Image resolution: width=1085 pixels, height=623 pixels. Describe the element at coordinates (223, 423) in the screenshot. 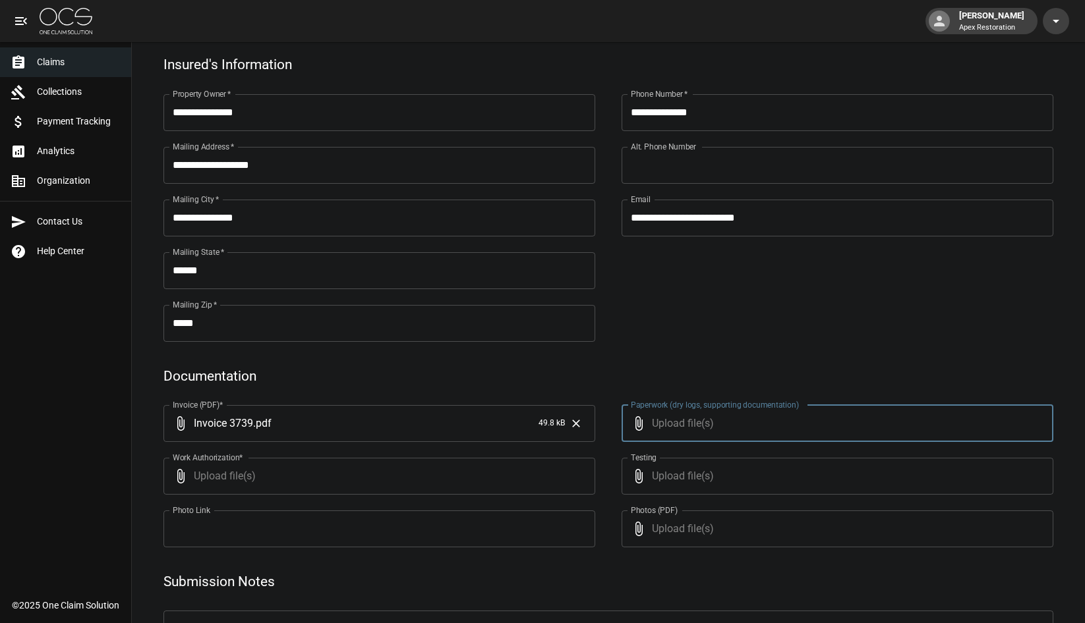

I see `span: Invoice 3739` at that location.